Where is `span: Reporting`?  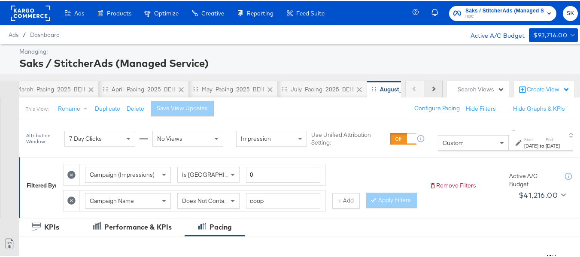
span: Reporting is located at coordinates (260, 12).